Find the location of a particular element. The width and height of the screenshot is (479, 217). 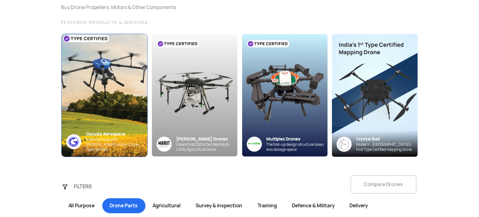

div: Crystal Ball is located at coordinates (387, 139).